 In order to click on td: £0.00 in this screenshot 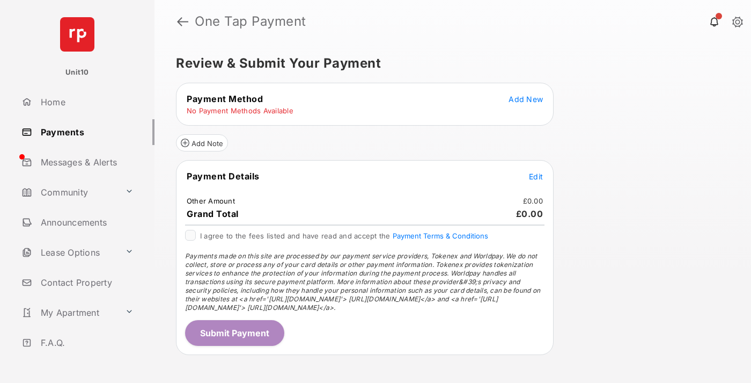, I will do `click(533, 201)`.